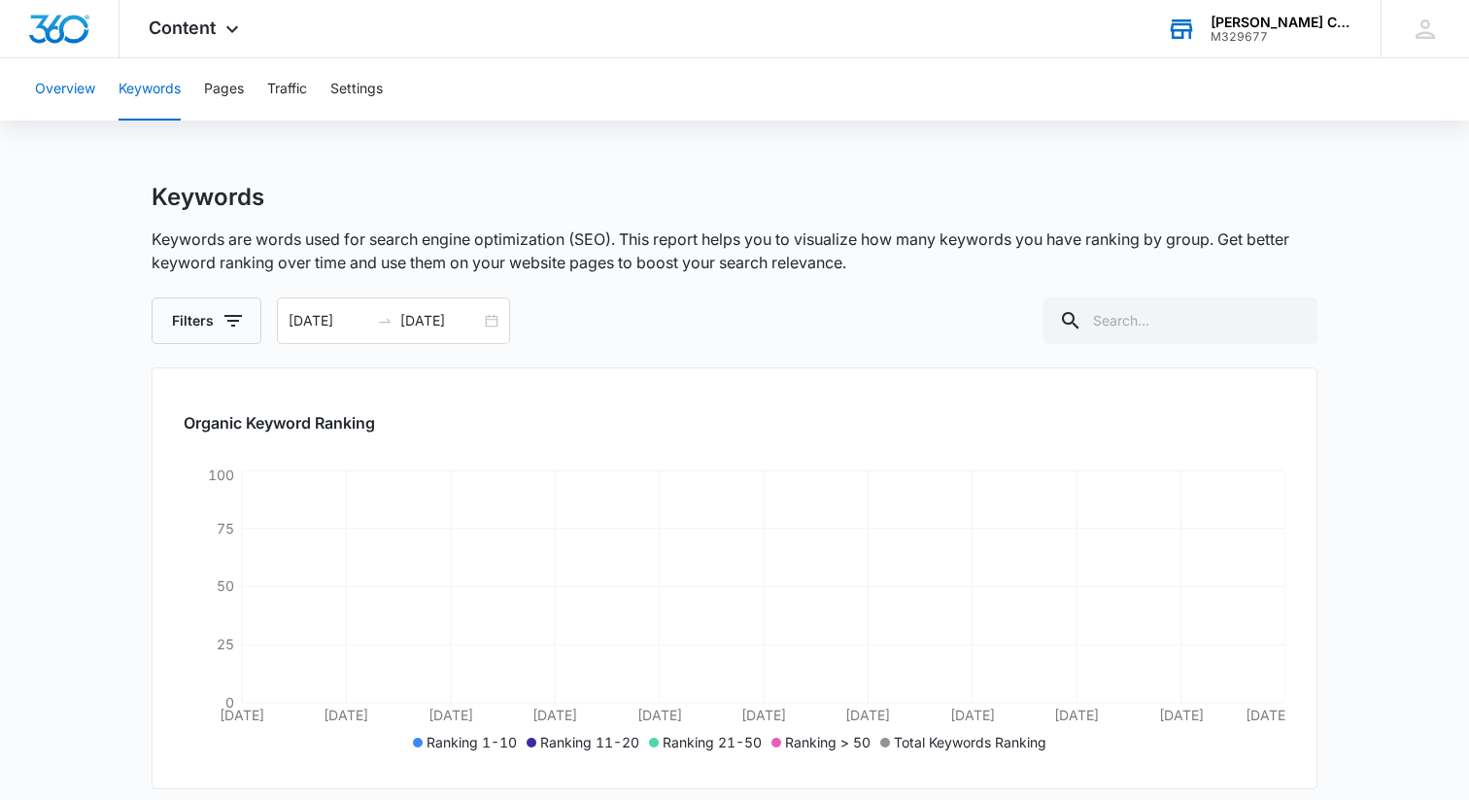  I want to click on span: Ranking 11-20, so click(590, 741).